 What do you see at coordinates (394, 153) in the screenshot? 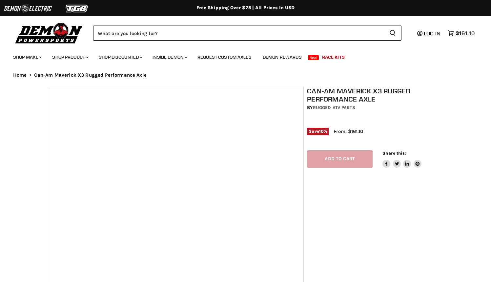
I see `span: Share this:` at bounding box center [394, 153].